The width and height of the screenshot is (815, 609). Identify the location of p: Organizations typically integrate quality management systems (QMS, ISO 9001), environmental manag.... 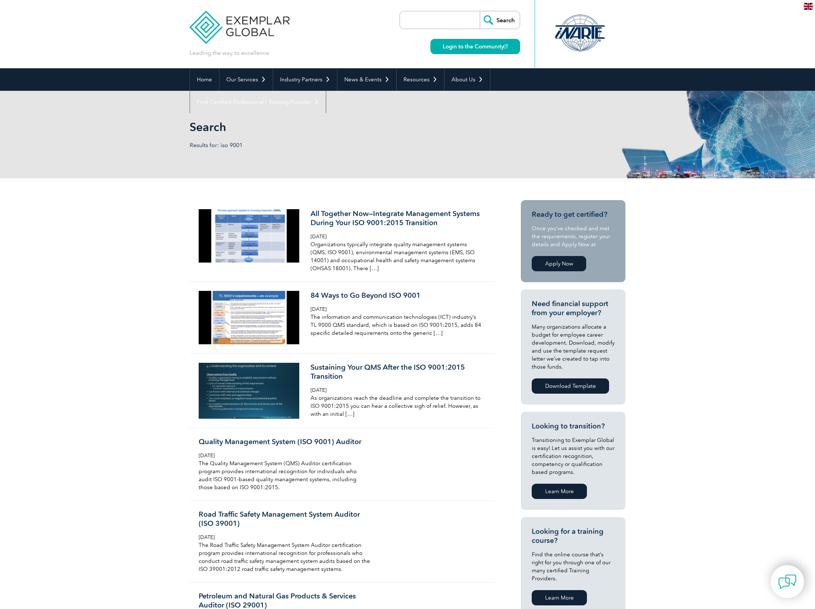
(397, 256).